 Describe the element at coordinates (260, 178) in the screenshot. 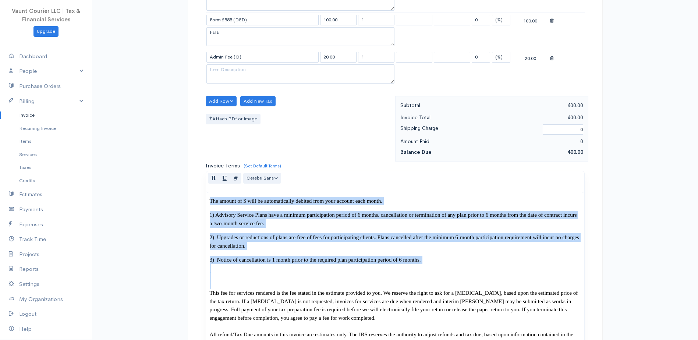

I see `span: Cerebri Sans` at that location.